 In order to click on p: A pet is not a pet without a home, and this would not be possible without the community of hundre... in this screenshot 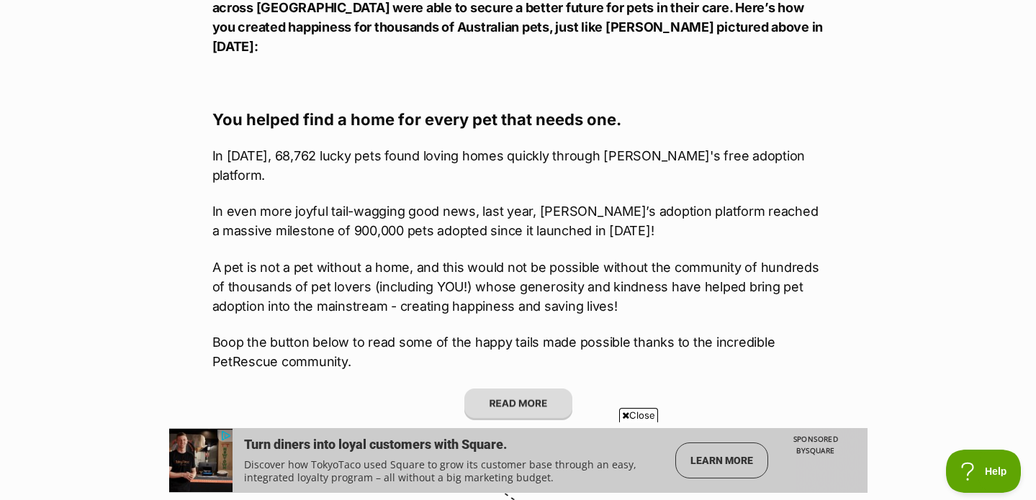, I will do `click(518, 287)`.